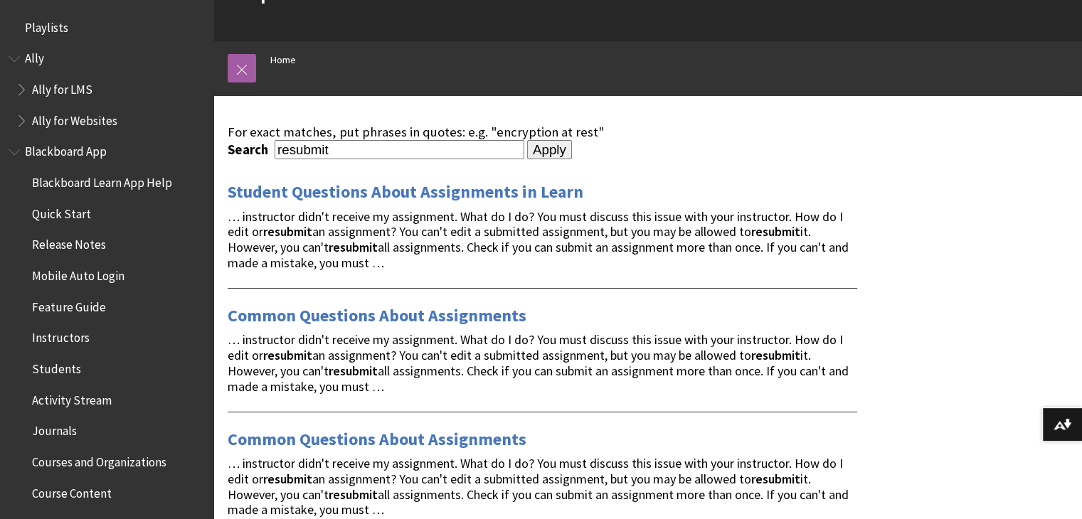  I want to click on span: Activity Stream, so click(72, 397).